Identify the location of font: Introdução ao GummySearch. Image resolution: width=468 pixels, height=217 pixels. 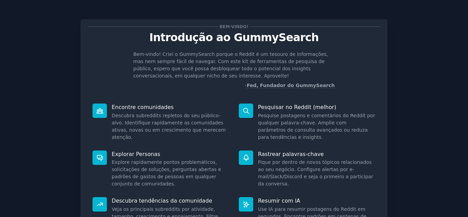
(234, 37).